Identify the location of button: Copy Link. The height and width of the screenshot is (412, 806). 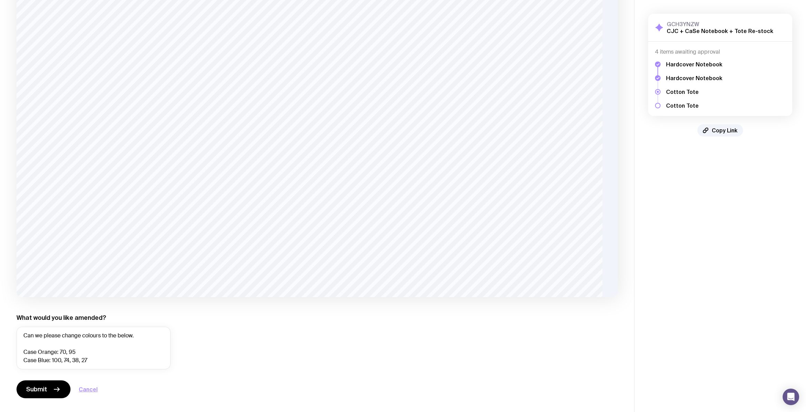
(720, 130).